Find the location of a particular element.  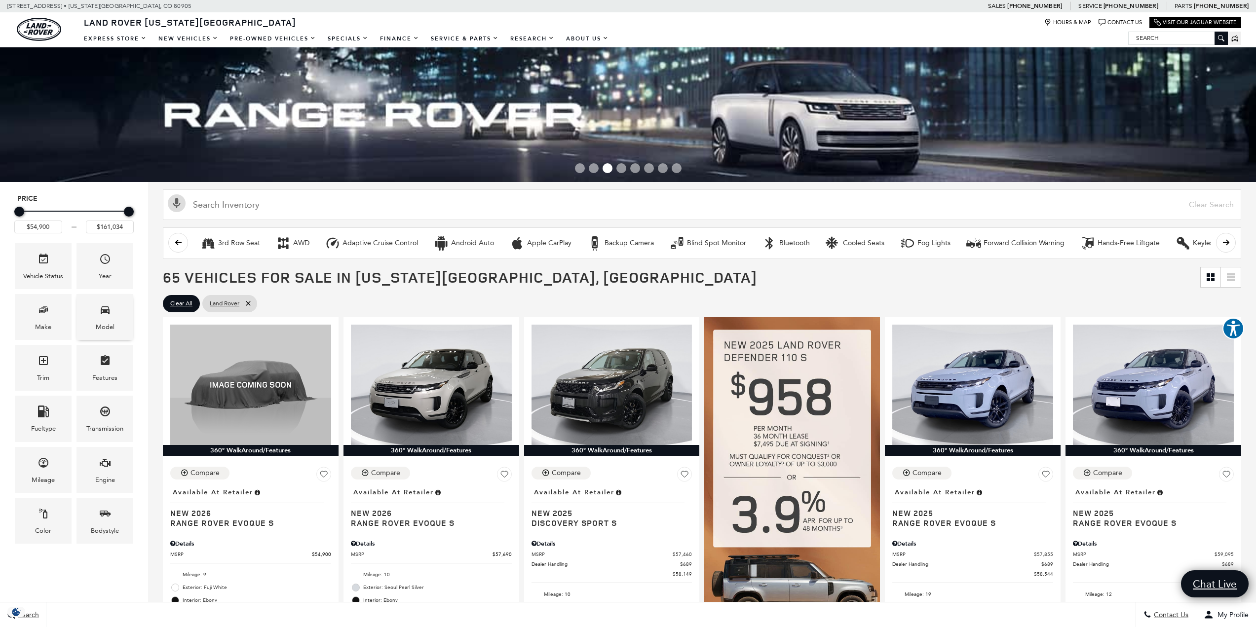

div: Adaptive Cruise Control is located at coordinates (333, 243).